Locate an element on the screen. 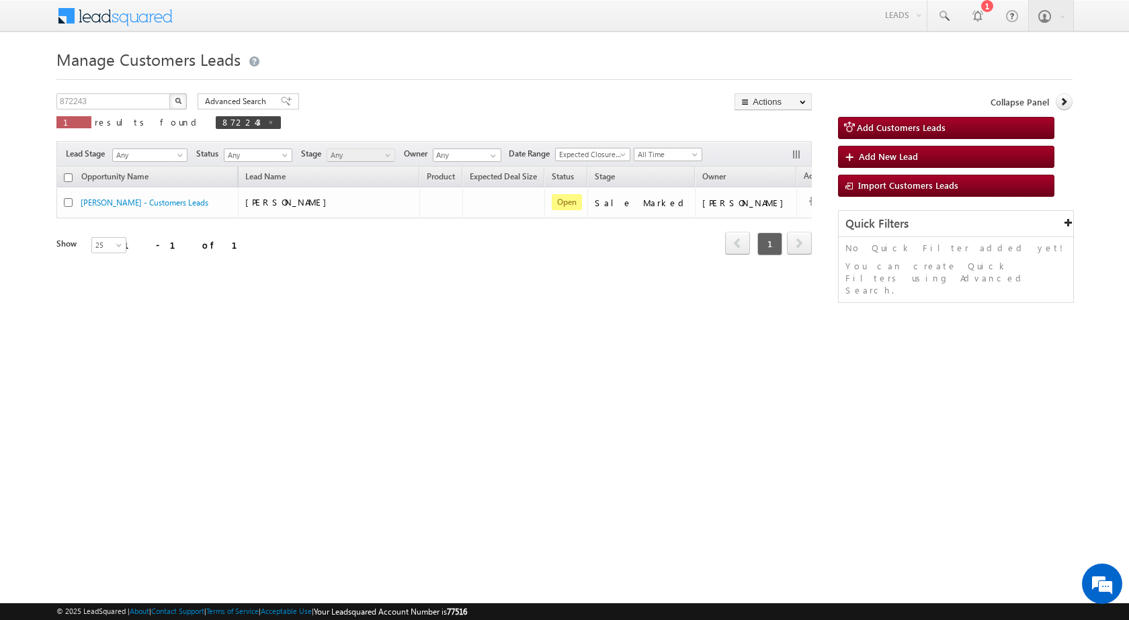 This screenshot has height=620, width=1129. img: Search is located at coordinates (178, 101).